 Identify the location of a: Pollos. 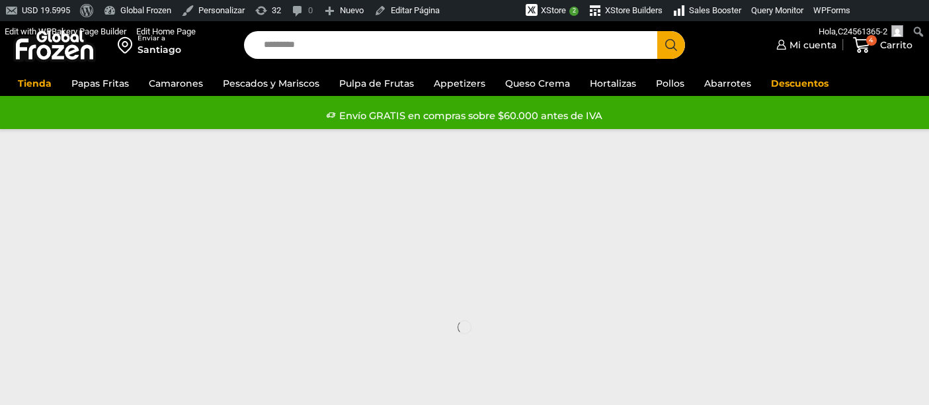
(670, 83).